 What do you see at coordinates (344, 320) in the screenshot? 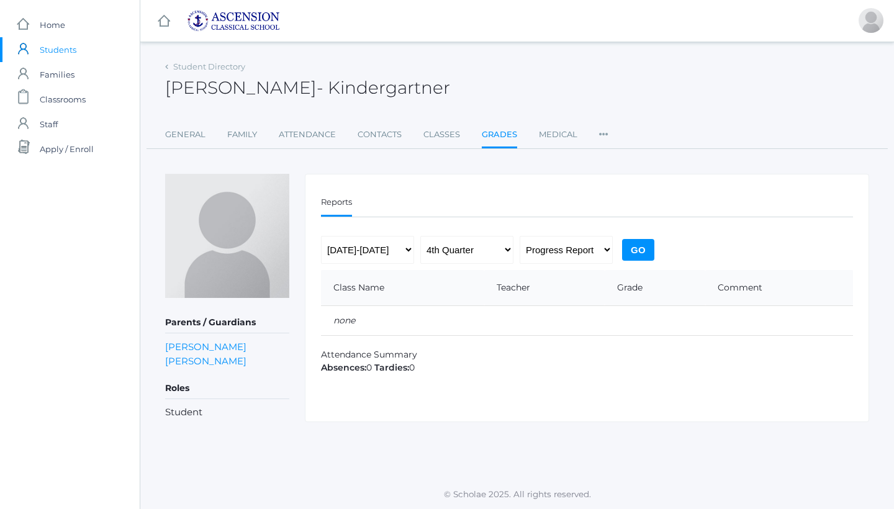
I see `em: none` at bounding box center [344, 320].